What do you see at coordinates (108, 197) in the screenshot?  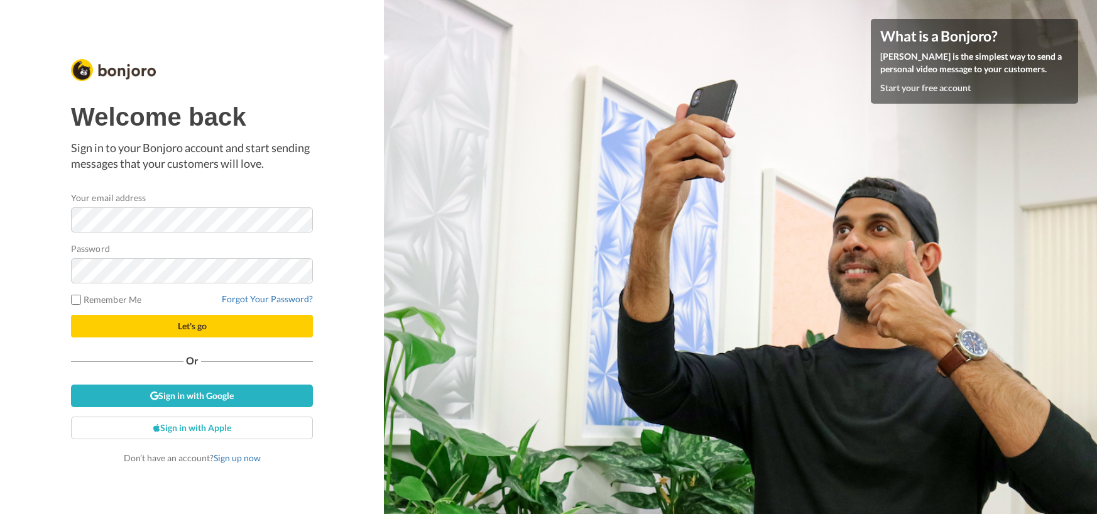 I see `label: Your email address` at bounding box center [108, 197].